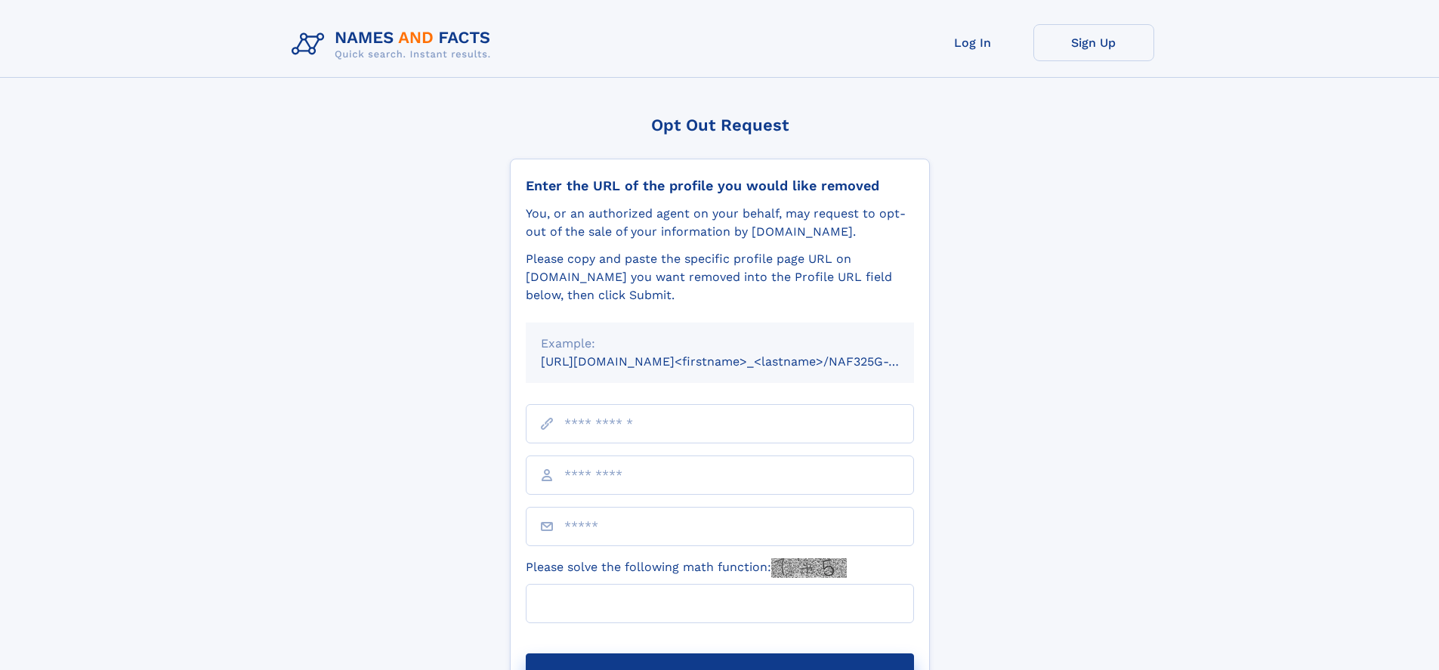 The height and width of the screenshot is (670, 1439). What do you see at coordinates (1094, 42) in the screenshot?
I see `a: Sign Up` at bounding box center [1094, 42].